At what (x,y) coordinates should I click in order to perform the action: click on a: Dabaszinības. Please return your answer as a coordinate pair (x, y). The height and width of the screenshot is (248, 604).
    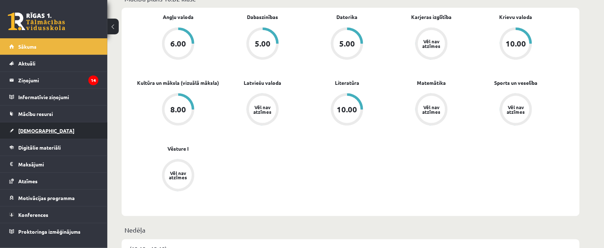
    Looking at the image, I should click on (263, 17).